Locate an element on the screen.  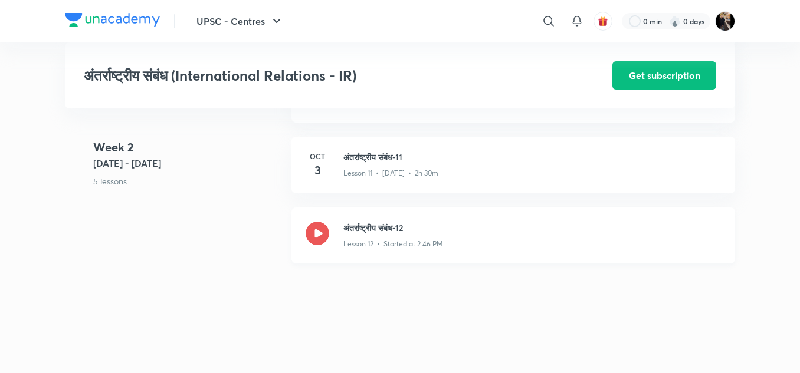
img: Company Logo is located at coordinates (112, 20).